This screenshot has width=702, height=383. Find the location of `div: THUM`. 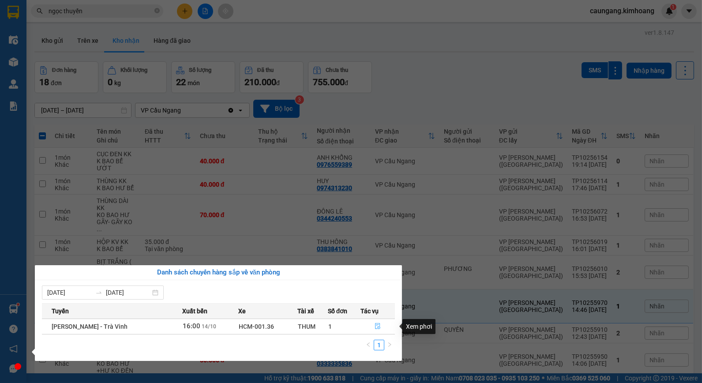

div: THUM is located at coordinates (313, 327).